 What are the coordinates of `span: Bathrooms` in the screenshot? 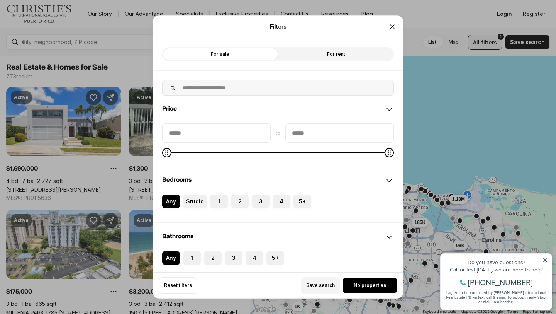 It's located at (178, 236).